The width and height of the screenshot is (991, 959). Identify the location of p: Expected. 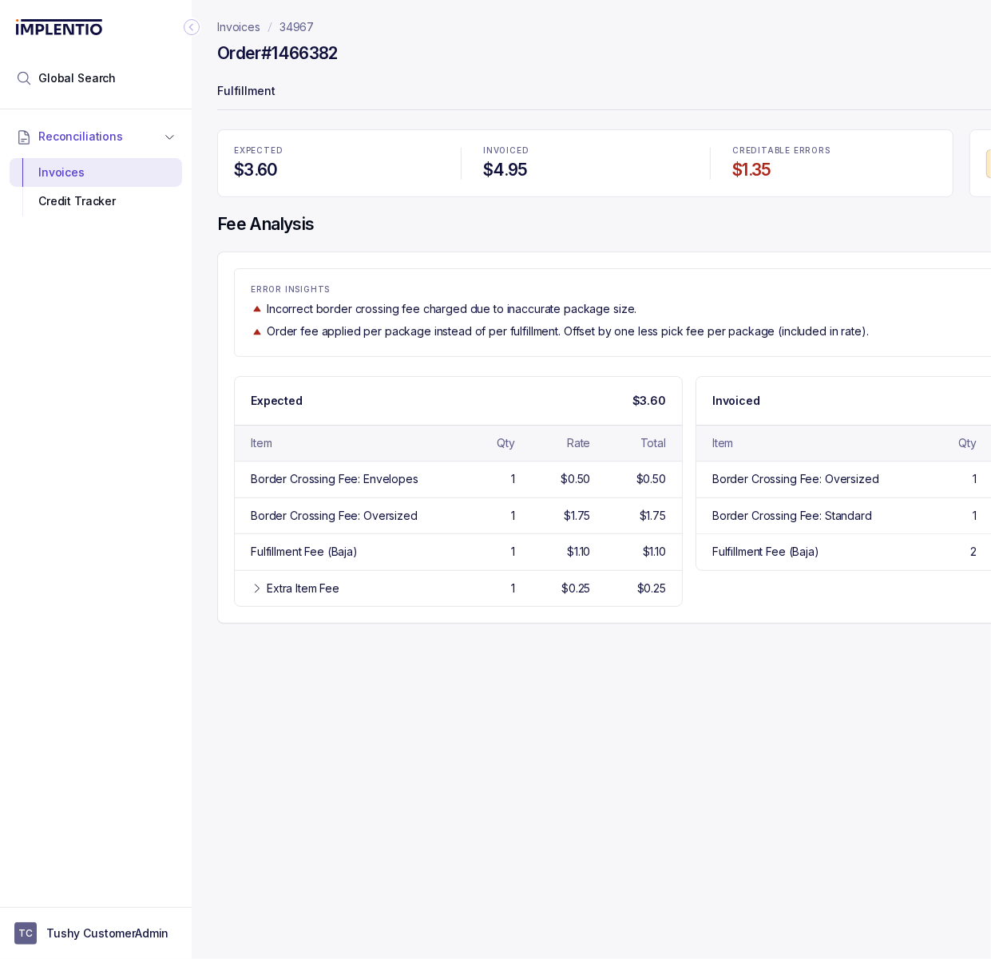
(276, 401).